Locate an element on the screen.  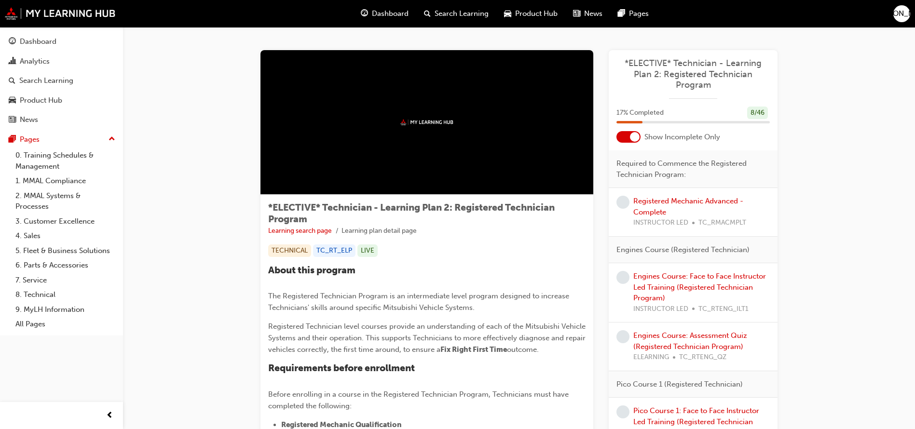
div: News is located at coordinates (29, 120).